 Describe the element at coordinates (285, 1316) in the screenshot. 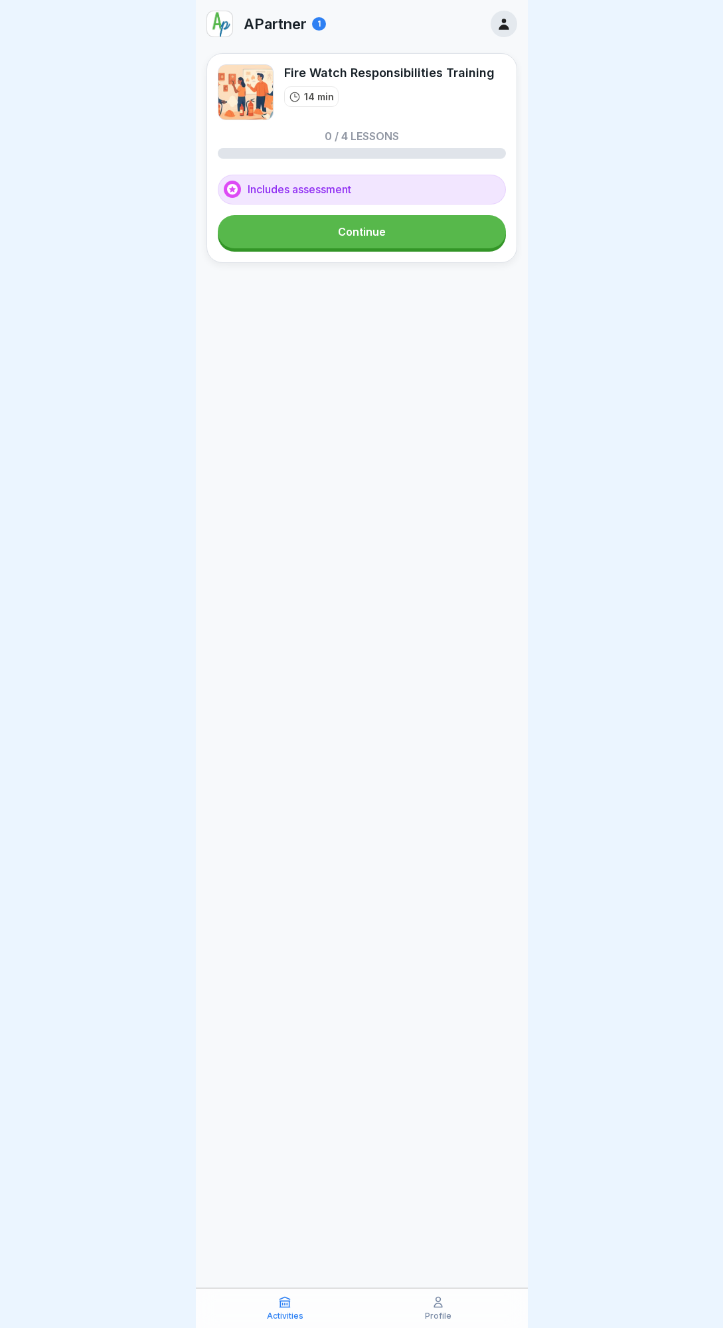

I see `p: Activities` at that location.